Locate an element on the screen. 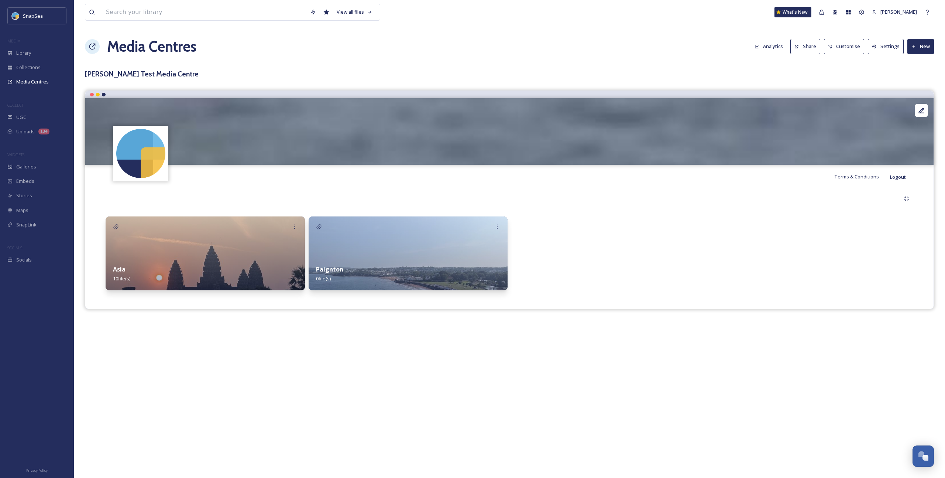 Image resolution: width=945 pixels, height=478 pixels. button: Open Chat is located at coordinates (923, 456).